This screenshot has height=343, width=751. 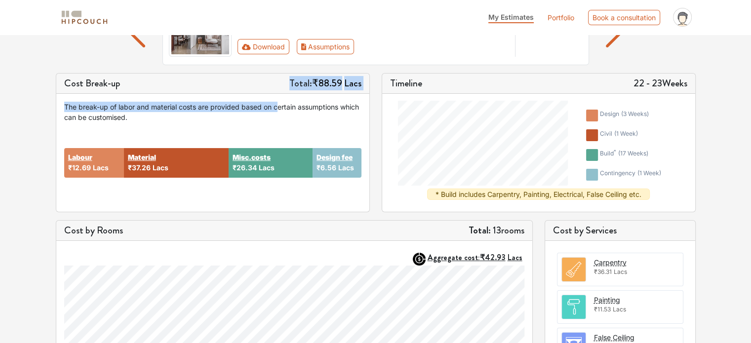 I want to click on strong: Material, so click(x=142, y=157).